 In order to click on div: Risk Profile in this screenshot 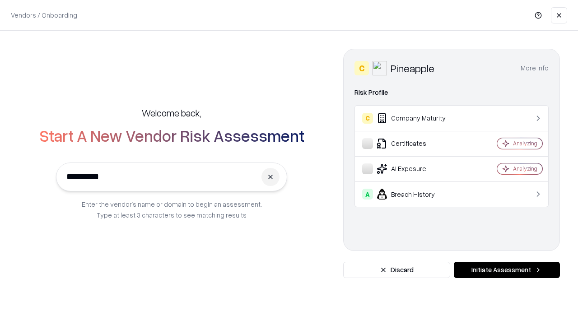, I will do `click(452, 93)`.